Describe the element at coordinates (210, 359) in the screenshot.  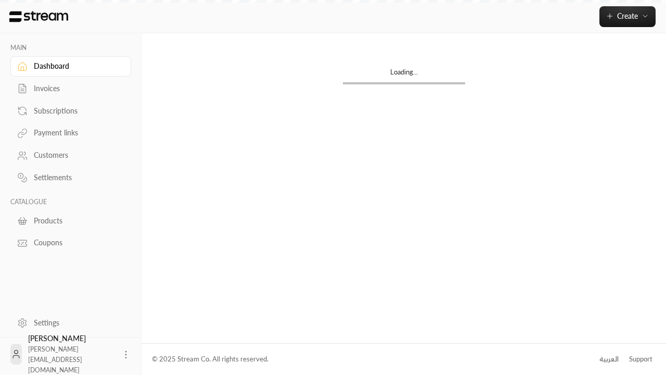
I see `div: © 2025 Stream Co. All rights reserved.` at that location.